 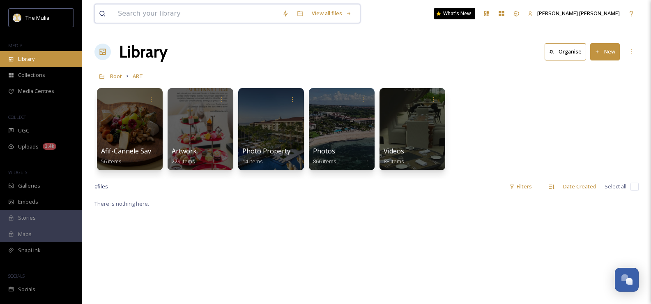 I want to click on span: Artwork, so click(x=184, y=151).